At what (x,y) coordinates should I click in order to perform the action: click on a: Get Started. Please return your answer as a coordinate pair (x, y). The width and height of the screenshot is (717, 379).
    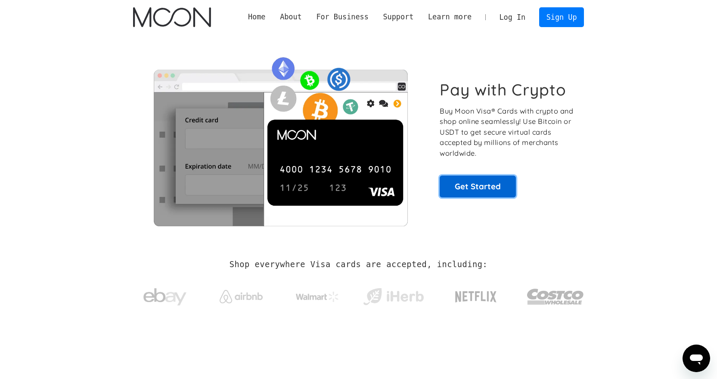
    Looking at the image, I should click on (477, 186).